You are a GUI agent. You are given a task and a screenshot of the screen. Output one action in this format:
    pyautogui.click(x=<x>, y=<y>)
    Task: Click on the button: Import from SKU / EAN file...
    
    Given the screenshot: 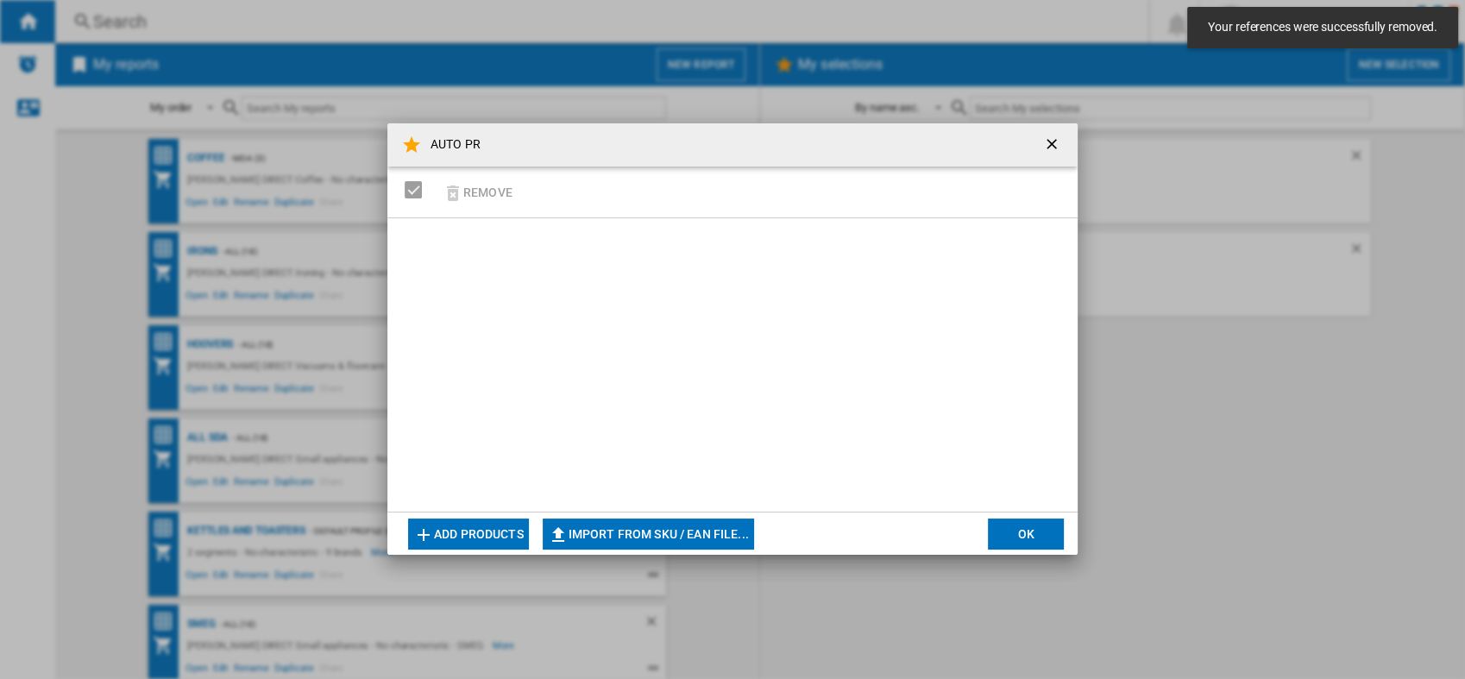 What is the action you would take?
    pyautogui.click(x=648, y=534)
    